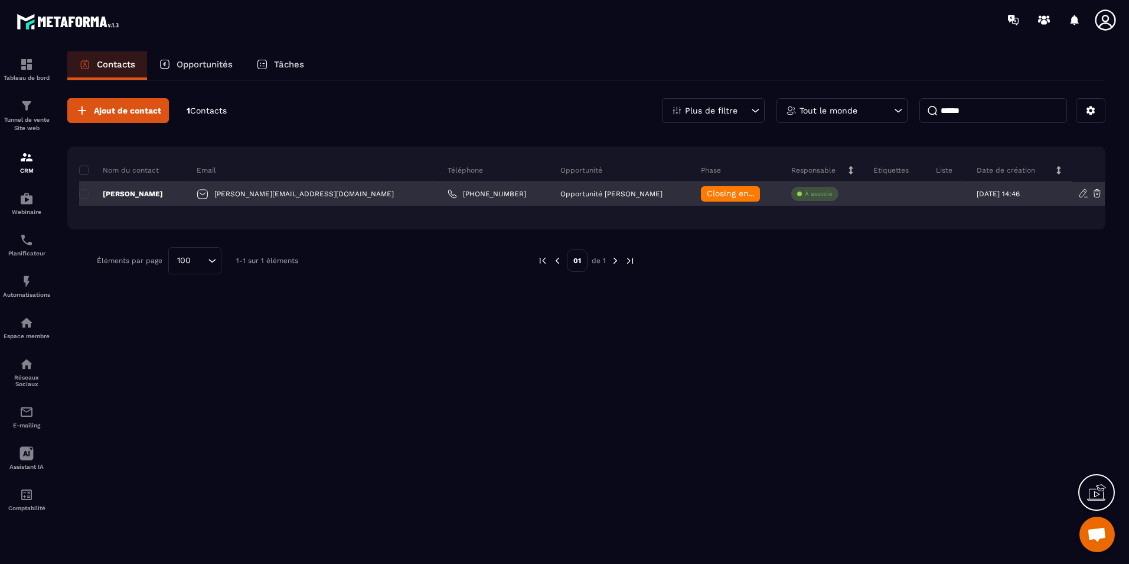 This screenshot has height=564, width=1129. Describe the element at coordinates (891, 170) in the screenshot. I see `p: Étiquettes` at that location.